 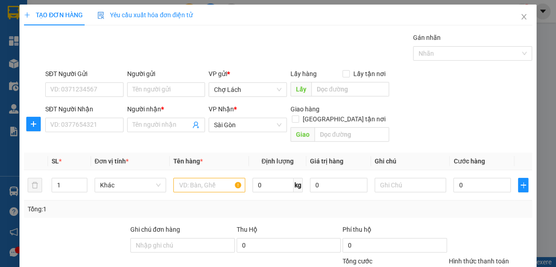 I want to click on input: Ghi Chú, so click(x=410, y=185).